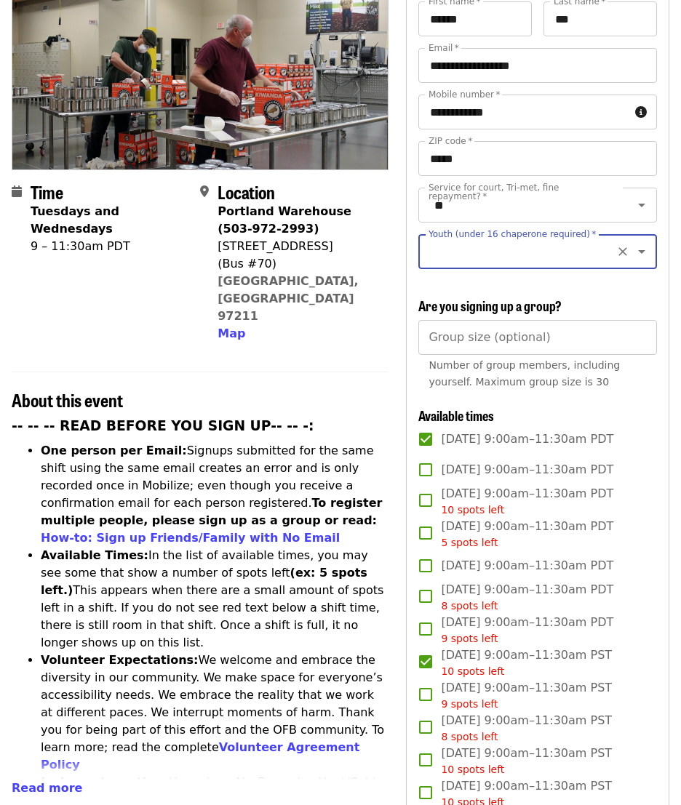 The width and height of the screenshot is (681, 805). Describe the element at coordinates (641, 112) in the screenshot. I see `i: circle-info icon` at that location.